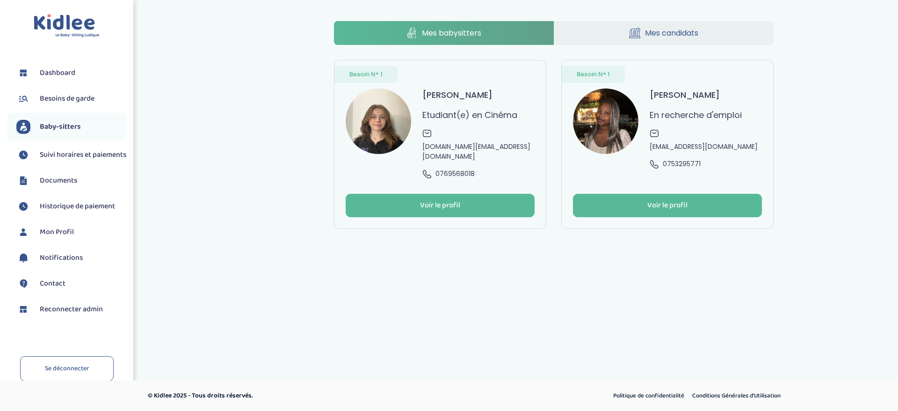  What do you see at coordinates (71, 309) in the screenshot?
I see `a: Reconnecter admin` at bounding box center [71, 309].